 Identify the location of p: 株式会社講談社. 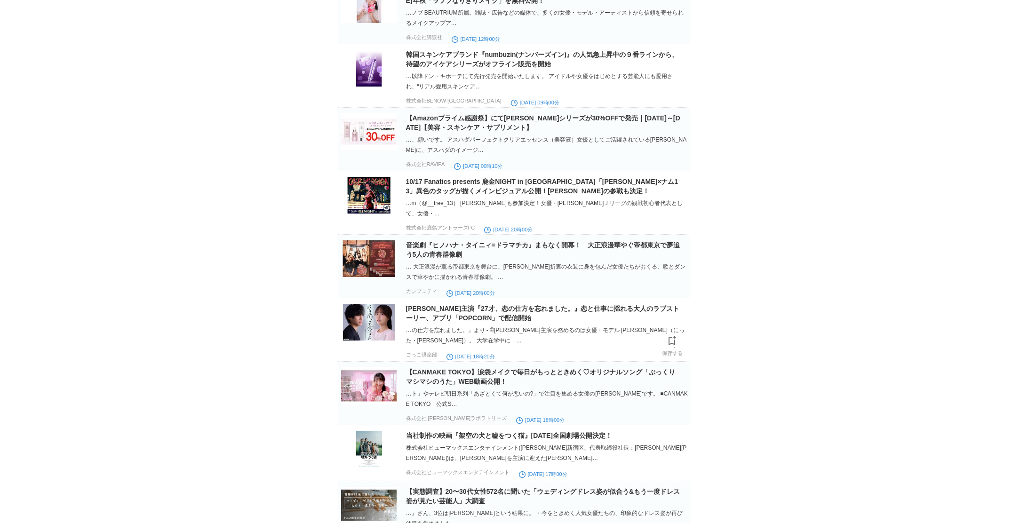
(424, 37).